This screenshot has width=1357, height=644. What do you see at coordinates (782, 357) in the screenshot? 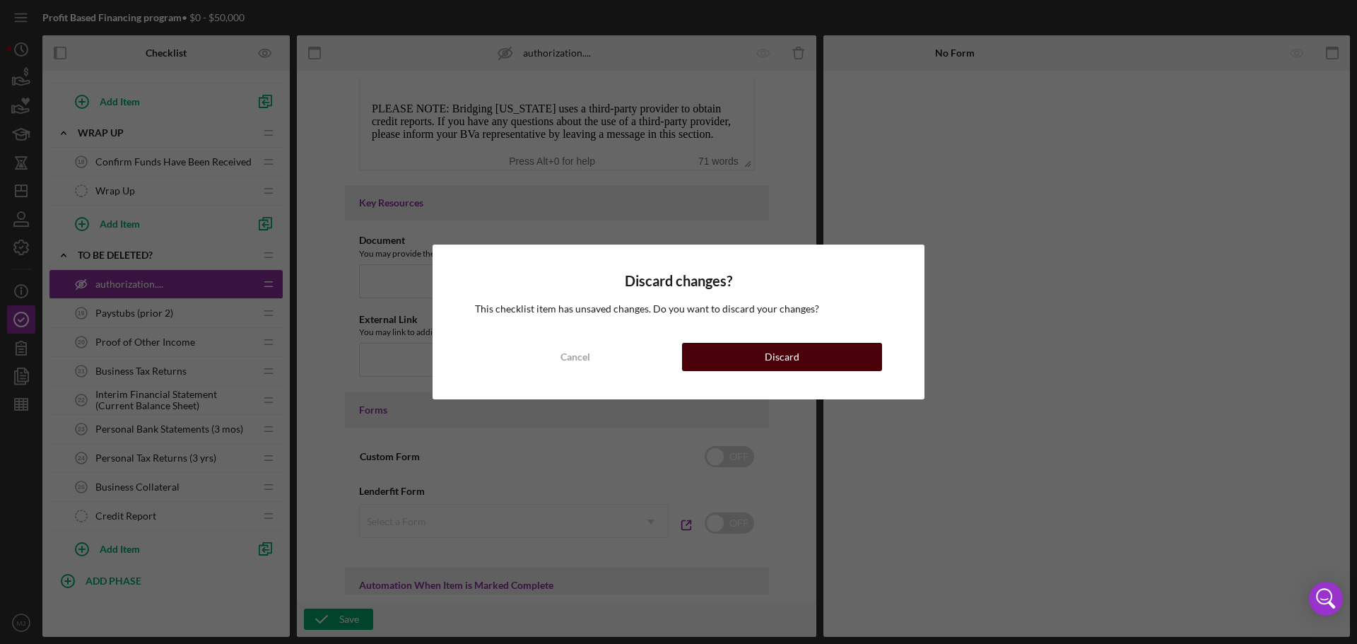
I see `div: Discard` at bounding box center [782, 357].